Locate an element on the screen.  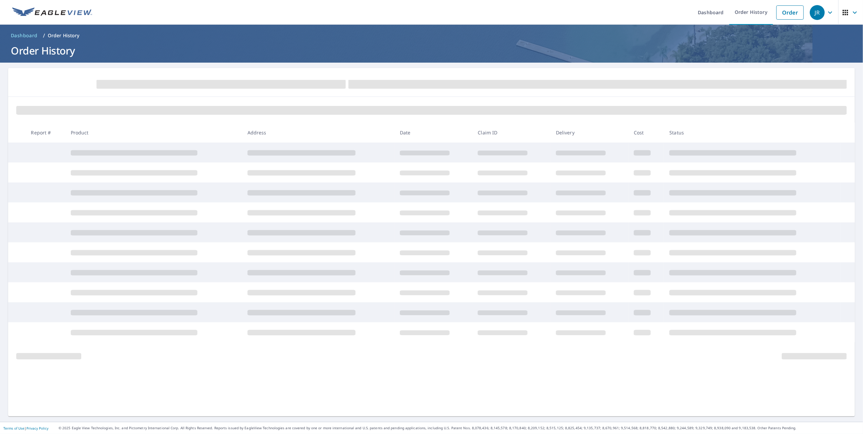
p: © 2025 Eagle View Technologies, Inc. and Pictometry International Corp. All Rights Reserved. Repo... is located at coordinates (459, 428).